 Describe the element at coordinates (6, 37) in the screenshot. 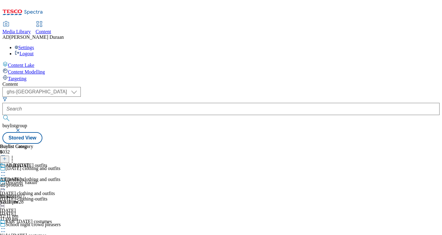

I see `span: AD` at that location.